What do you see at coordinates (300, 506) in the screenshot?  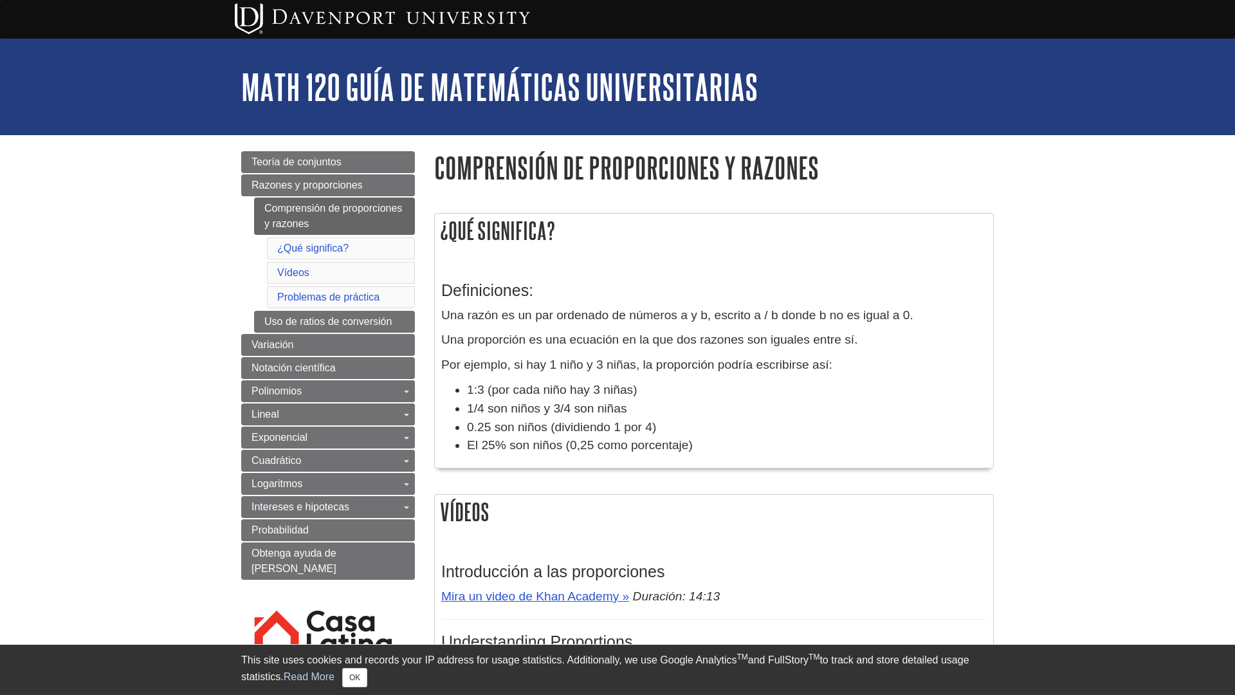 I see `span: Intereses e hipotecas` at bounding box center [300, 506].